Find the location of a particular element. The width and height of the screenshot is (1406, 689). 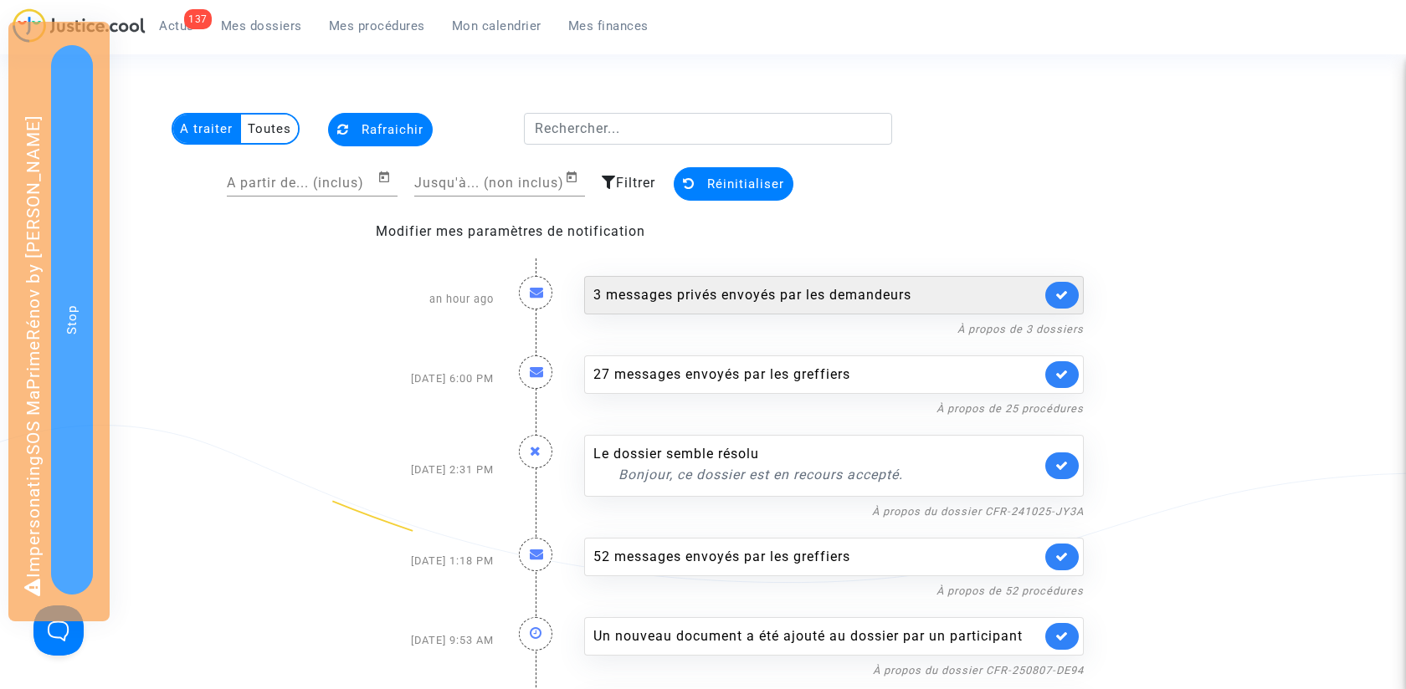

a: À propos de 3 dossiers is located at coordinates (1020, 329).